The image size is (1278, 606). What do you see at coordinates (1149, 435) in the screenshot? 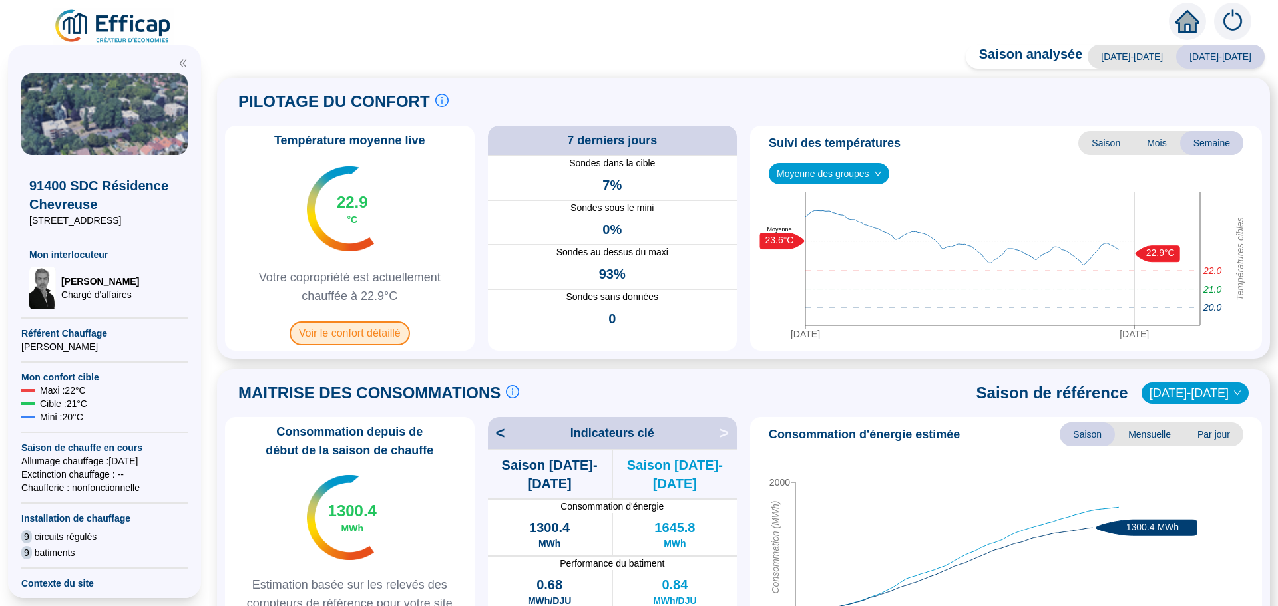
I see `span: Mensuelle` at bounding box center [1149, 435].